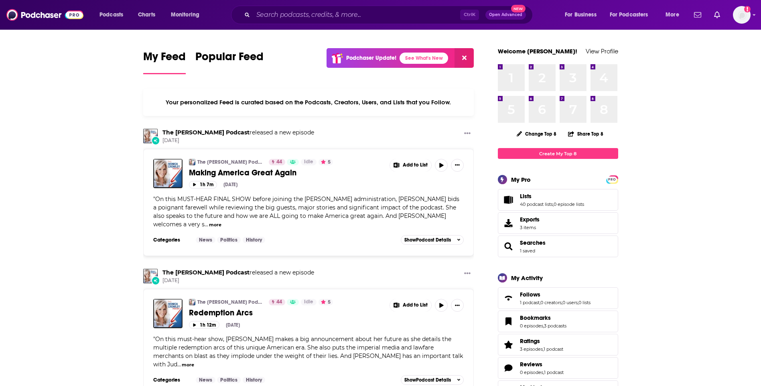 The image size is (761, 386). Describe the element at coordinates (742, 15) in the screenshot. I see `img: User Profile` at that location.